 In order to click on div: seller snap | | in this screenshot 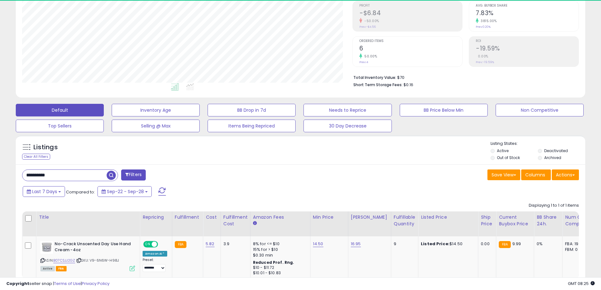, I will do `click(58, 284)`.